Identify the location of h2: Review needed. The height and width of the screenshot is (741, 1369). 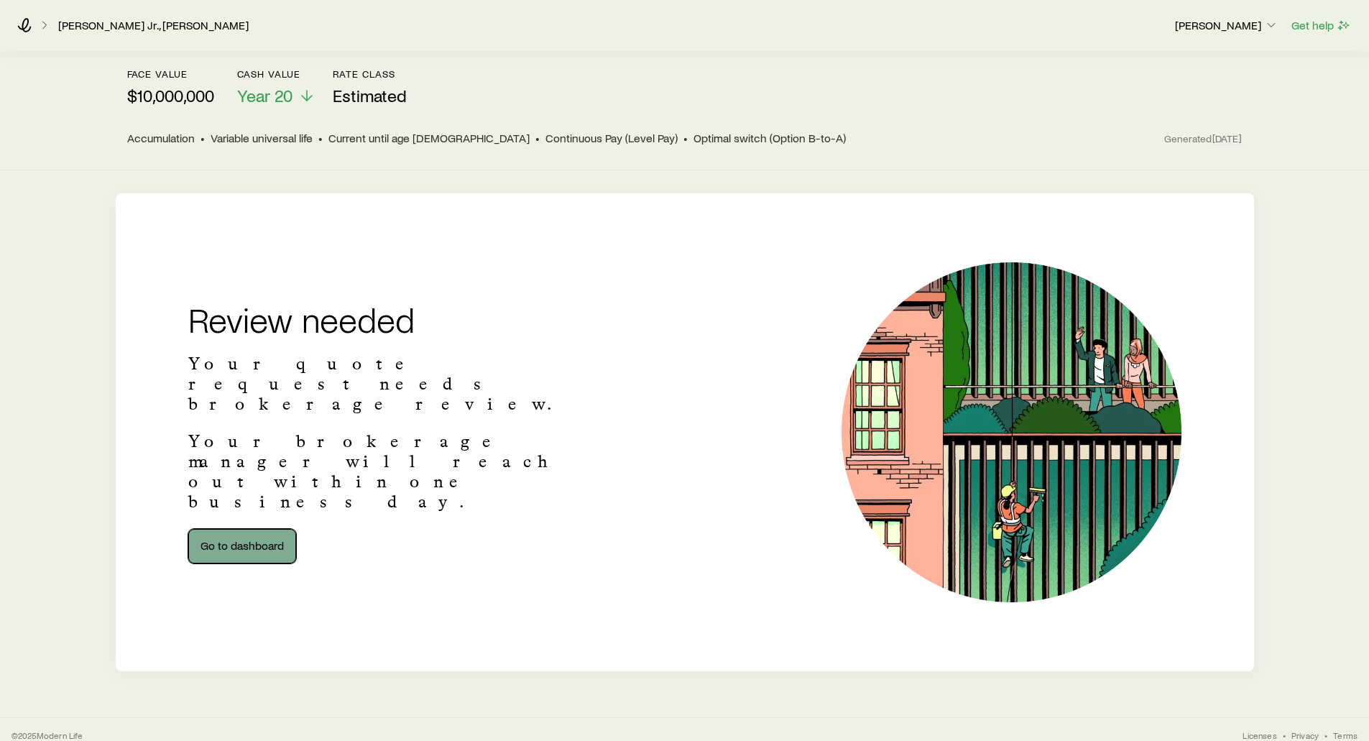
(395, 319).